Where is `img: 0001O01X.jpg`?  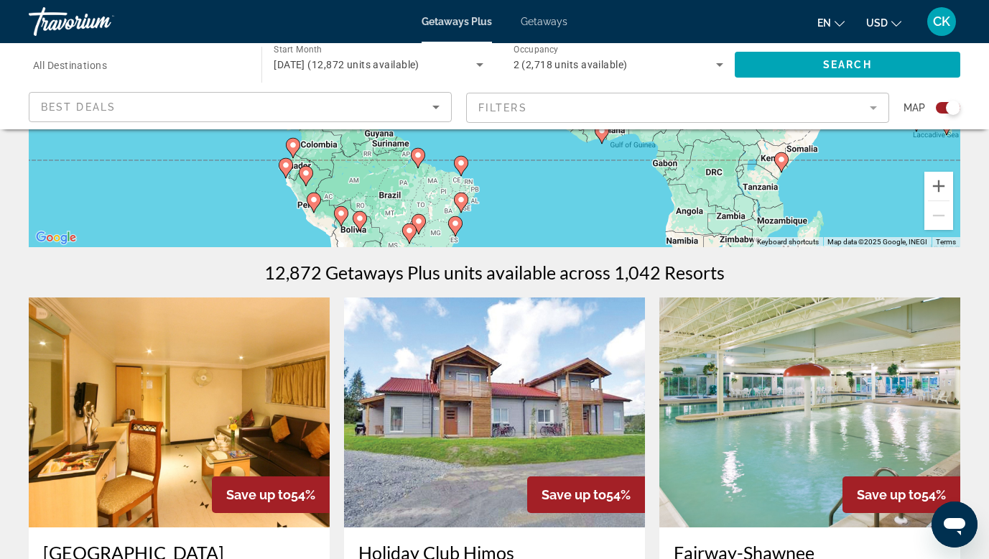
img: 0001O01X.jpg is located at coordinates (809, 412).